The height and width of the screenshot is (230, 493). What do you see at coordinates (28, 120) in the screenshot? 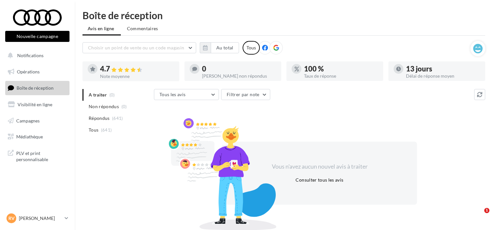
I see `span: Campagnes` at bounding box center [28, 120].